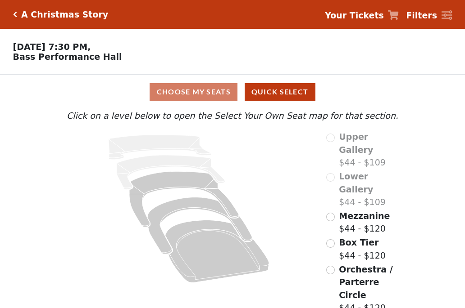 This screenshot has width=465, height=308. I want to click on path: Upper Gallery - Seats Available: 0, so click(160, 147).